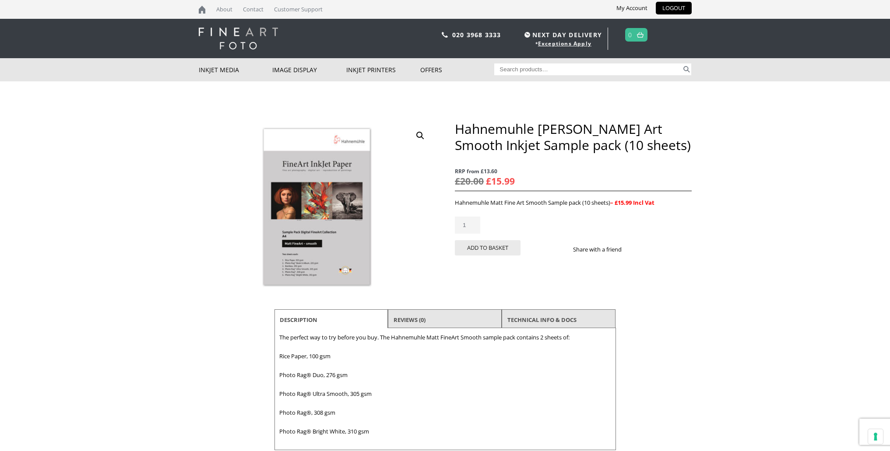 This screenshot has width=890, height=451. I want to click on p: Photo Rag® Ultra Smooth, 305 gsm, so click(445, 394).